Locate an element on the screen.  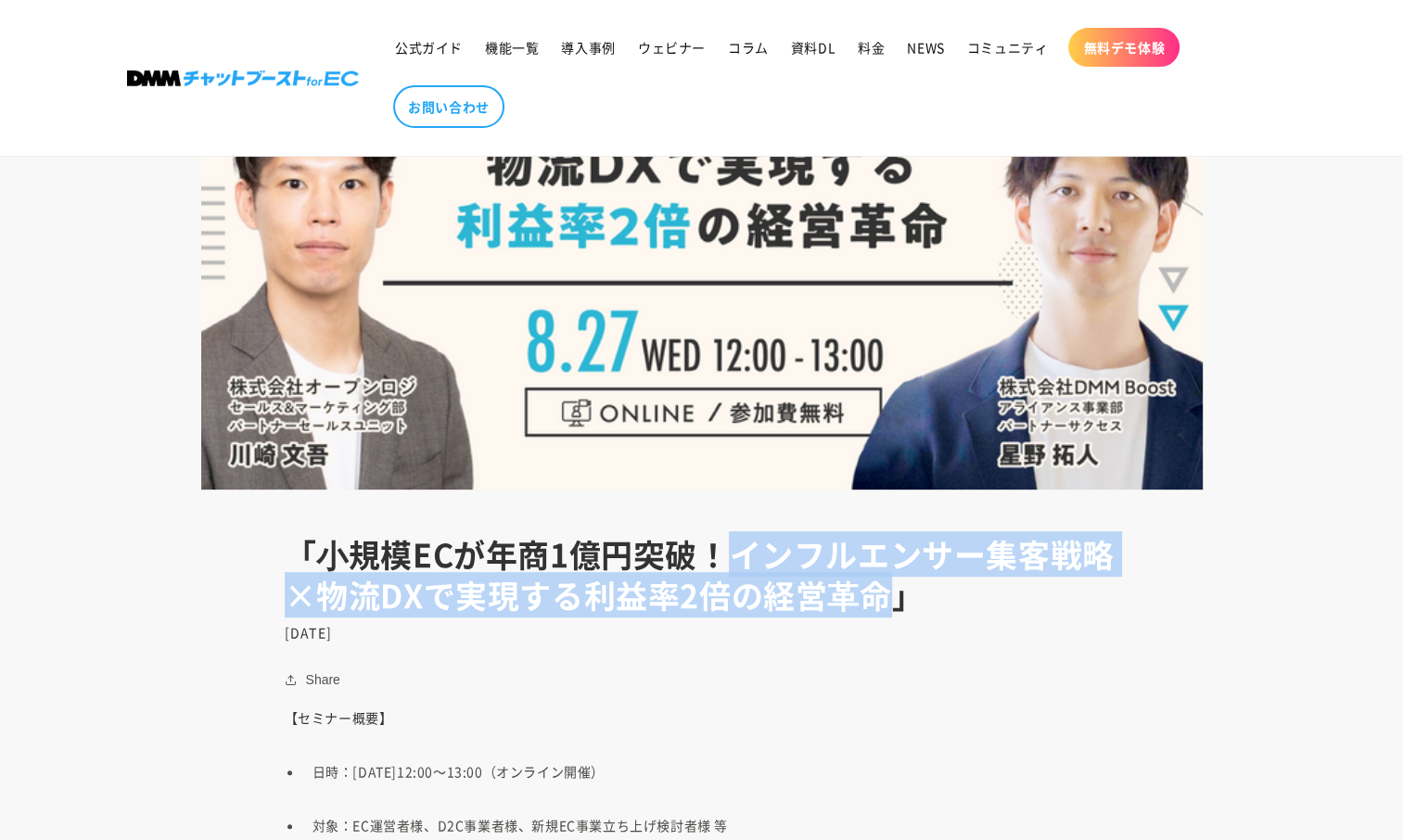
a: 公式ガイド is located at coordinates (428, 48).